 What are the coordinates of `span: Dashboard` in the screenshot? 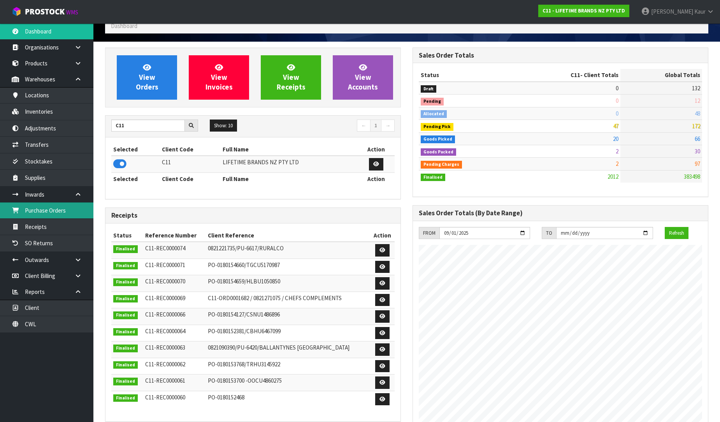 It's located at (124, 26).